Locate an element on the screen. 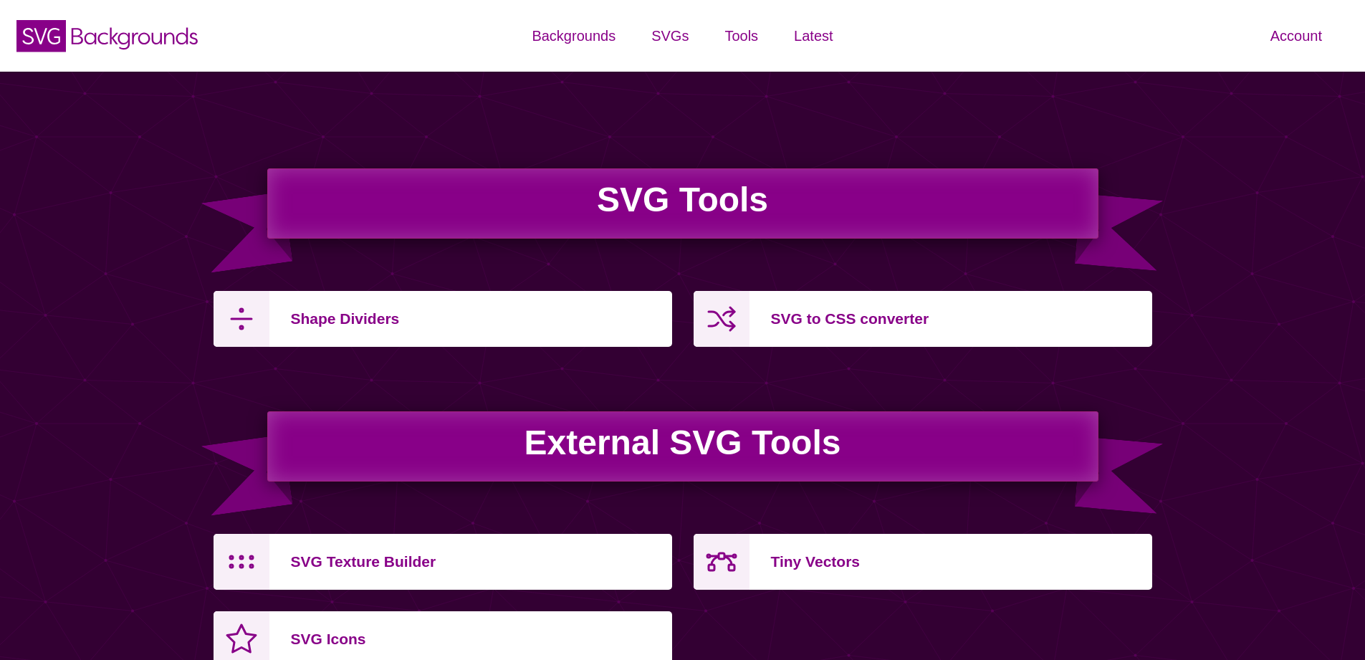 Image resolution: width=1365 pixels, height=660 pixels. a: Account is located at coordinates (1296, 36).